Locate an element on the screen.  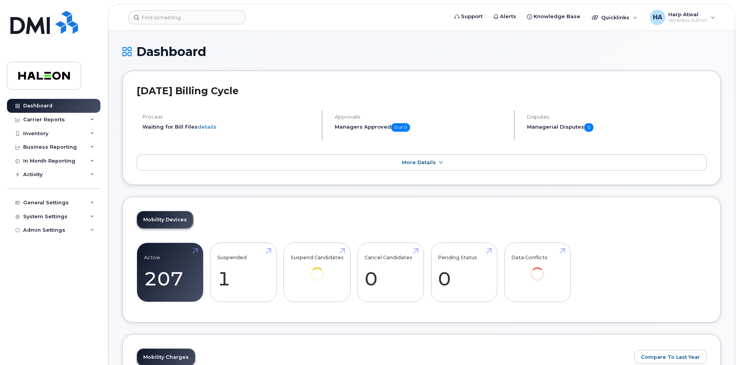
a: details is located at coordinates (207, 127).